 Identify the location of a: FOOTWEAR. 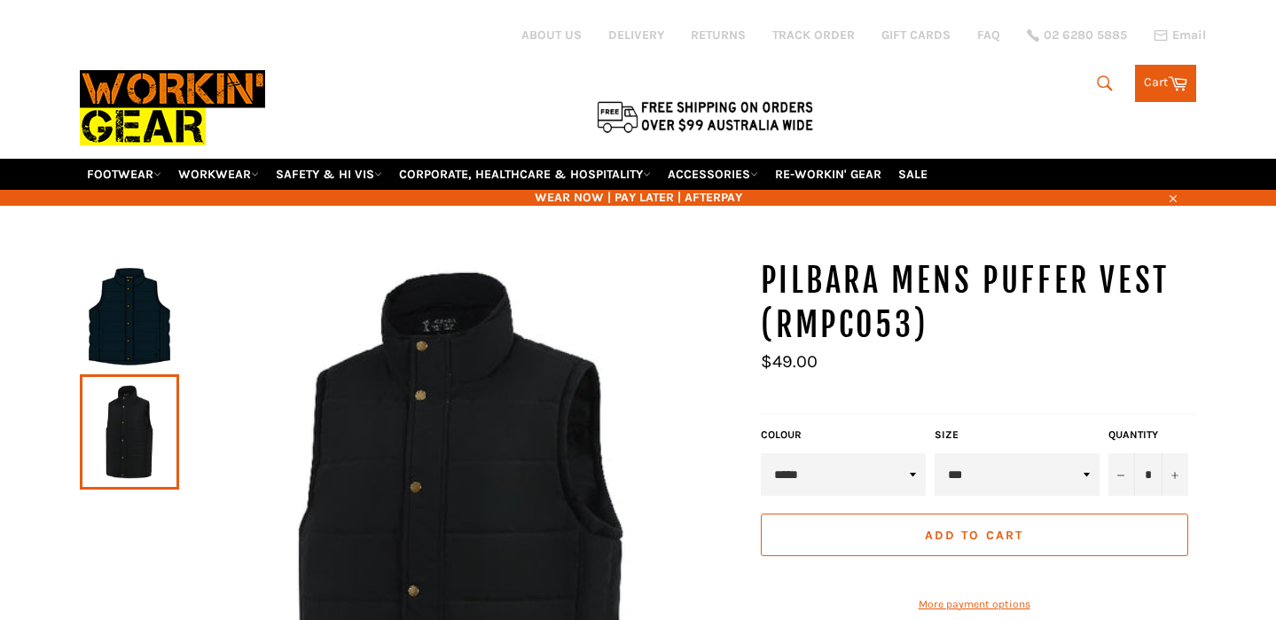
(124, 174).